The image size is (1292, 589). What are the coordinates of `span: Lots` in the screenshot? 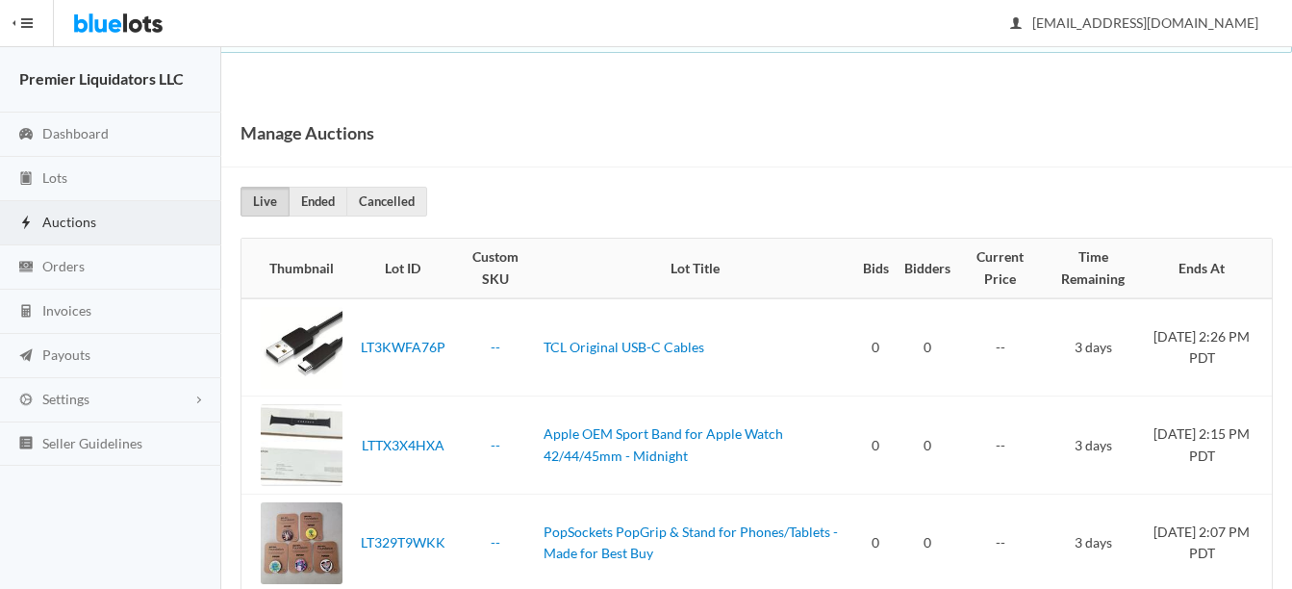 It's located at (55, 177).